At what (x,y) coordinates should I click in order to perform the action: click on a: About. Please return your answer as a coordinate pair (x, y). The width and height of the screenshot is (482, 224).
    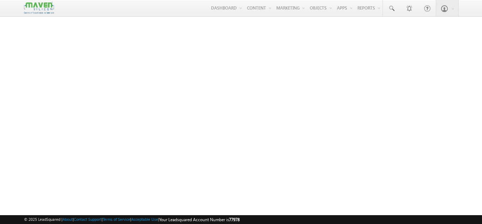
    Looking at the image, I should click on (67, 219).